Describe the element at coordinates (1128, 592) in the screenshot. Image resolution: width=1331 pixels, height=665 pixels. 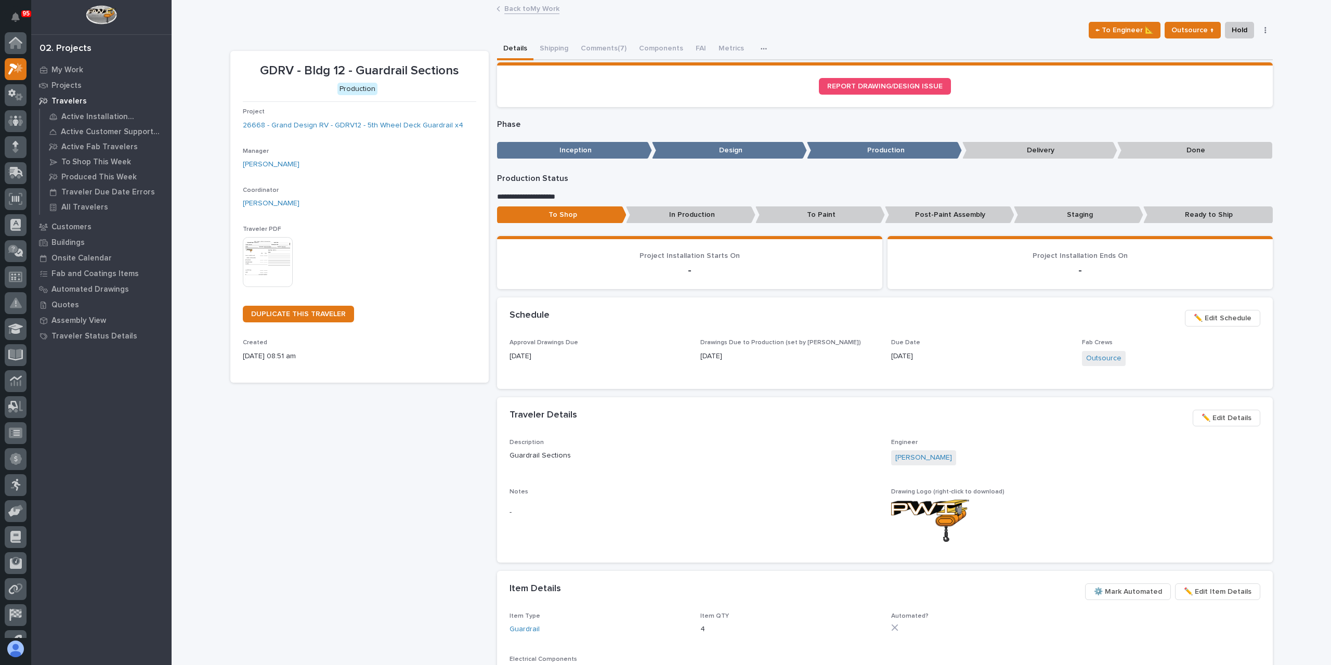
I see `span: ⚙️ Mark Automated` at that location.